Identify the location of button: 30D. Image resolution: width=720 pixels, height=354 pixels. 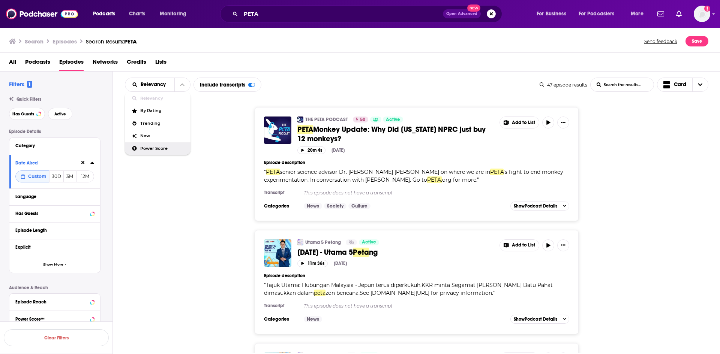
(56, 177).